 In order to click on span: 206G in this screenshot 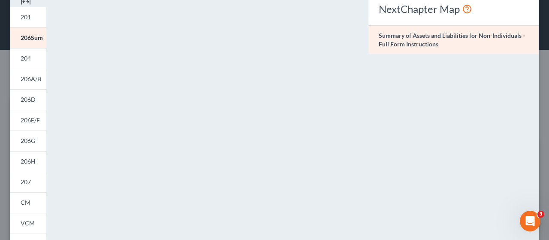, I will do `click(28, 140)`.